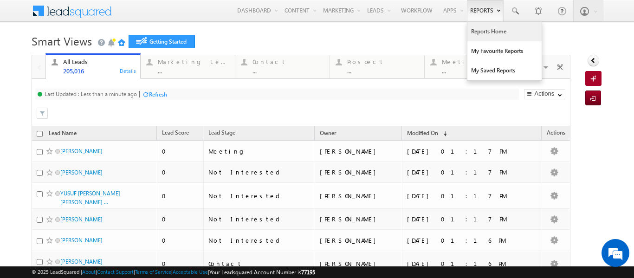  Describe the element at coordinates (39, 134) in the screenshot. I see `input: Check all records` at that location.